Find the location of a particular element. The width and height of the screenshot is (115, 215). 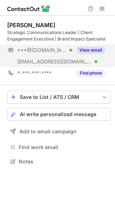

span: Add to email campaign is located at coordinates (48, 131).